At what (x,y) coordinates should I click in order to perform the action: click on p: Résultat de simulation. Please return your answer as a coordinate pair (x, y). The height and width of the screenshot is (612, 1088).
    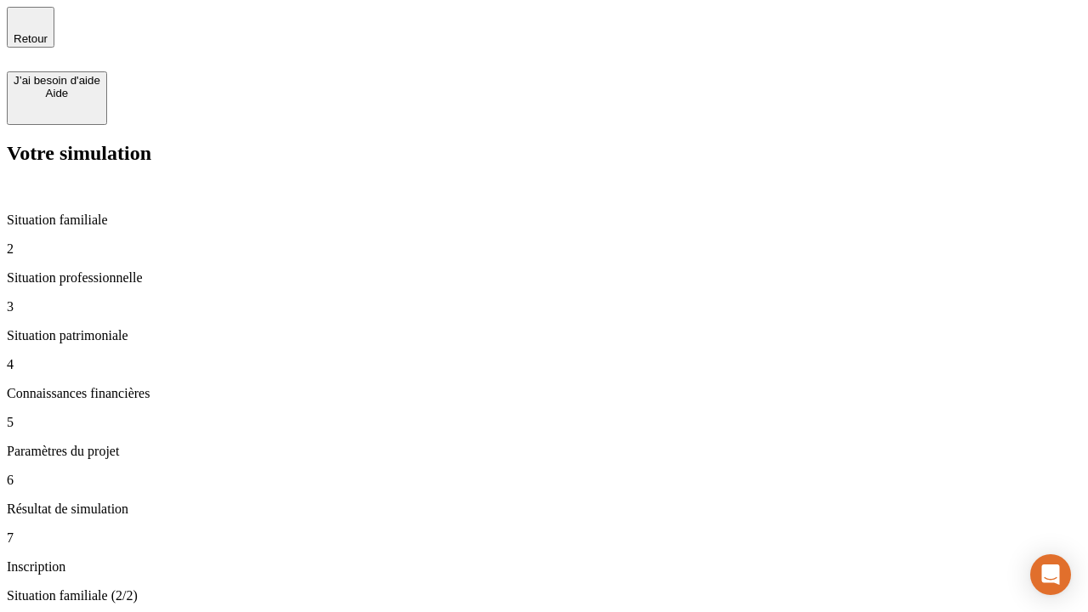
    Looking at the image, I should click on (544, 509).